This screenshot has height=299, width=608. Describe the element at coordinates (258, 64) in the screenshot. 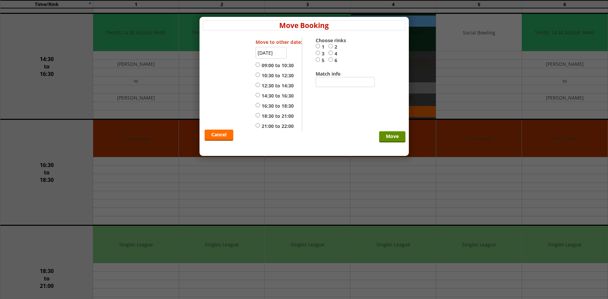

I see `input: 09:00 to 10:30` at that location.